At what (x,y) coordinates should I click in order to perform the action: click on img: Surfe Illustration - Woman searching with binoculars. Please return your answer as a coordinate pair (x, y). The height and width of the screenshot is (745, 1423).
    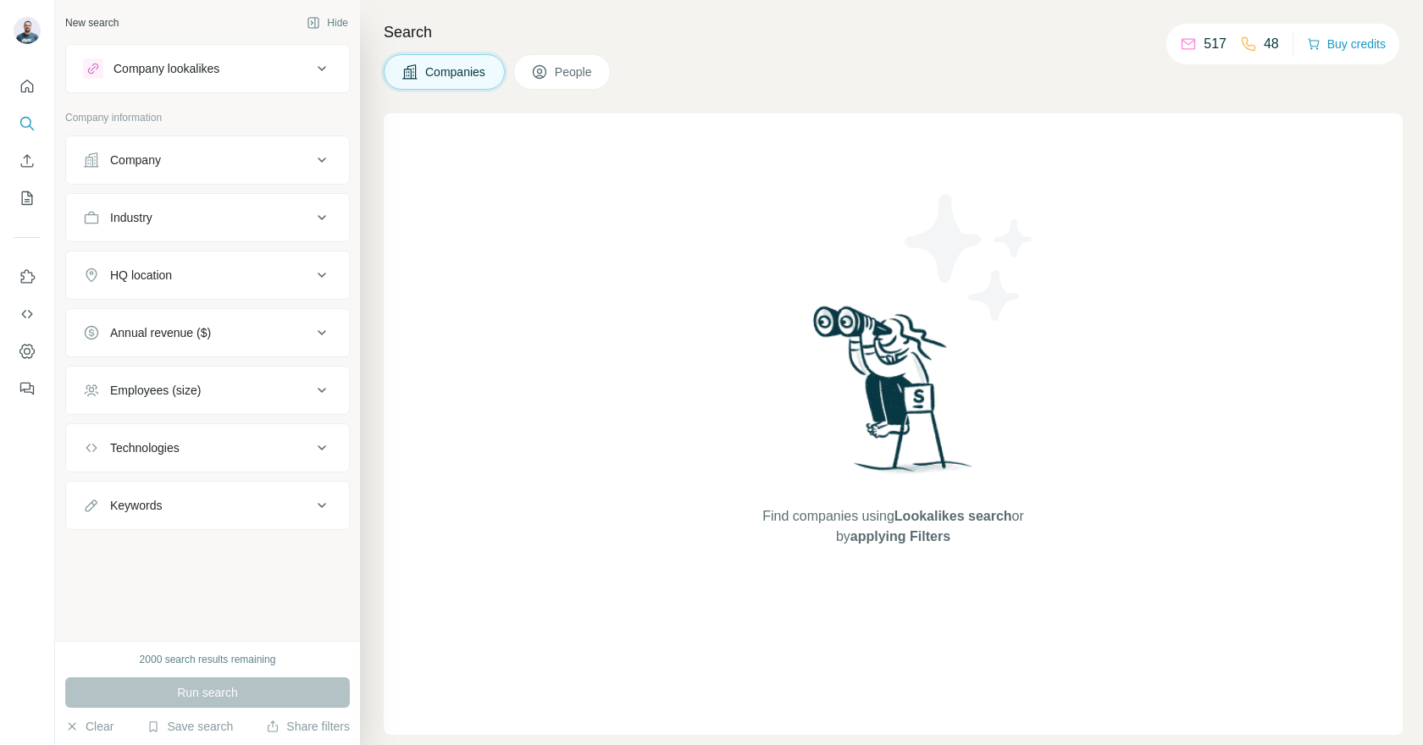
    Looking at the image, I should click on (893, 395).